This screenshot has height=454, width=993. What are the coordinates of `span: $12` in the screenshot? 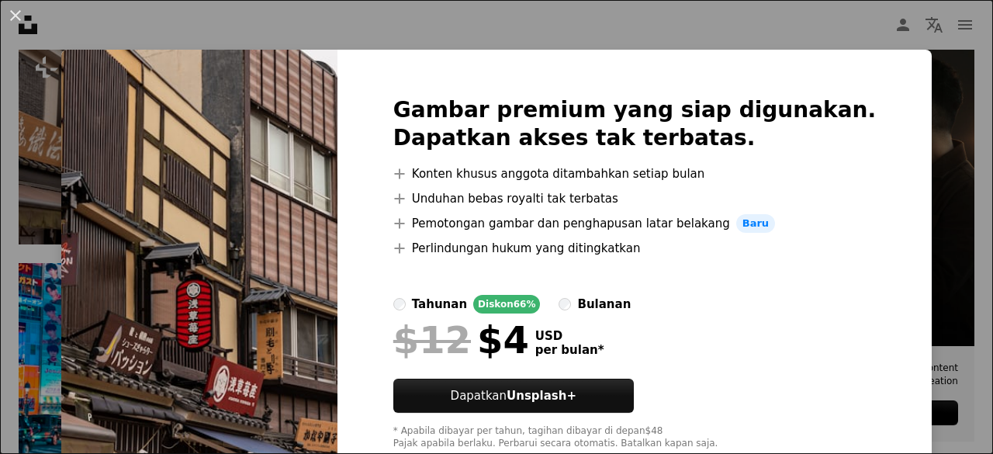 It's located at (432, 340).